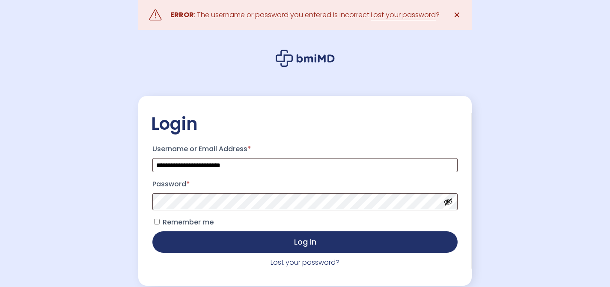  Describe the element at coordinates (305, 15) in the screenshot. I see `div: : The username or password you entered is incorrect. ?` at that location.